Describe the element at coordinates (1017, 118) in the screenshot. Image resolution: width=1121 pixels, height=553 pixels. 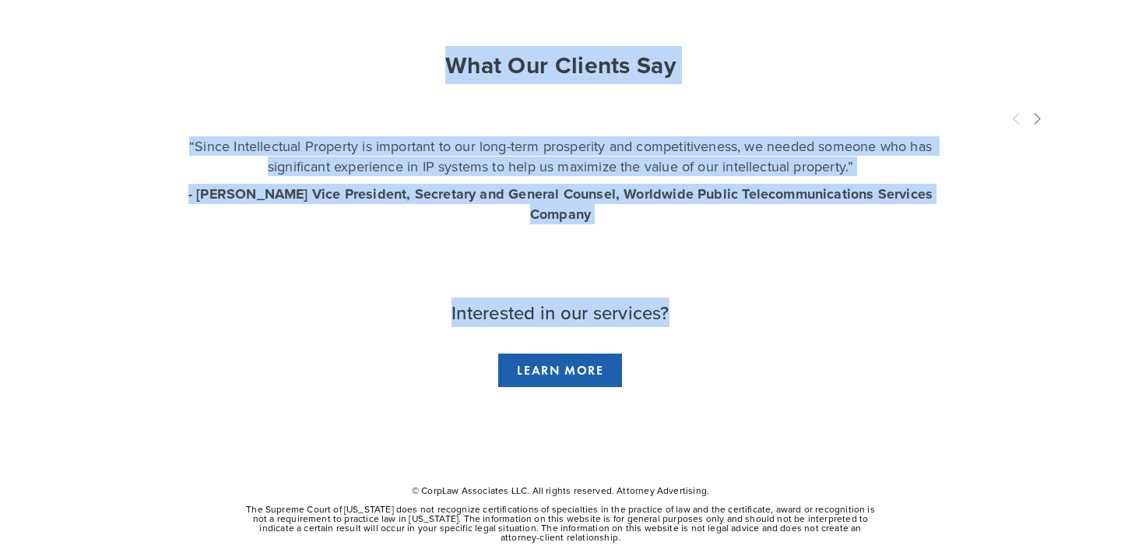
I see `span: Previous` at that location.